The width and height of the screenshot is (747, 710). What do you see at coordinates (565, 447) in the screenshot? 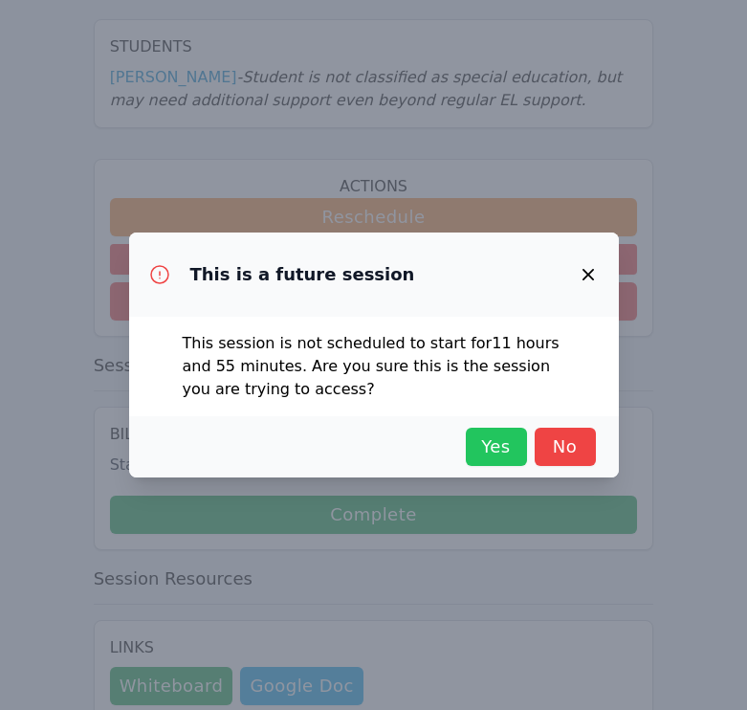
I see `button: No` at bounding box center [565, 447].